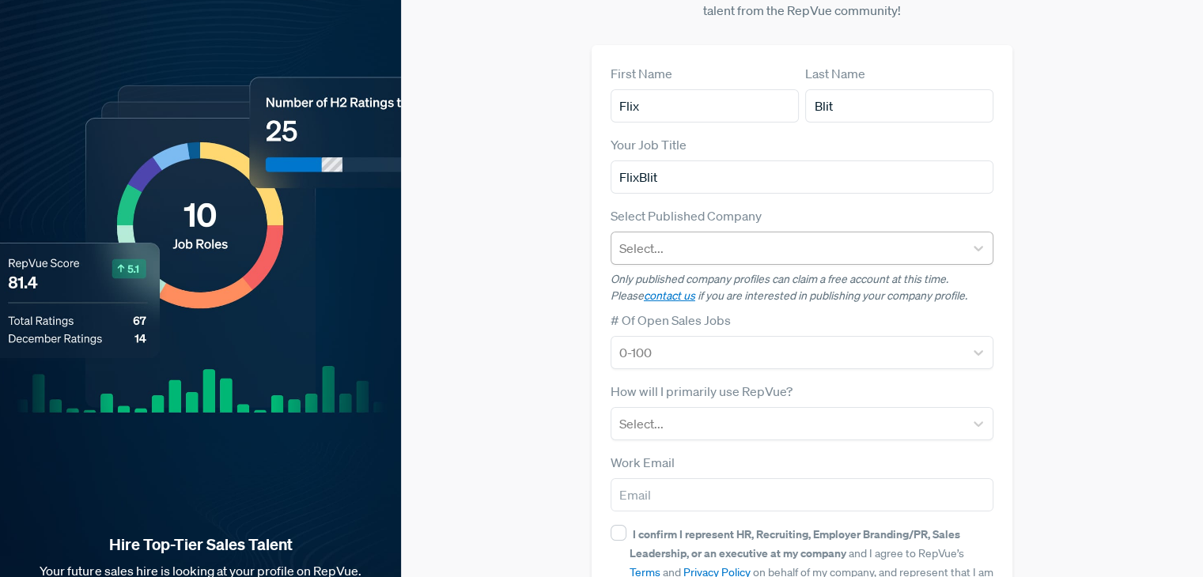 Image resolution: width=1203 pixels, height=577 pixels. I want to click on strong: Hire Top-Tier Sales Talent, so click(200, 545).